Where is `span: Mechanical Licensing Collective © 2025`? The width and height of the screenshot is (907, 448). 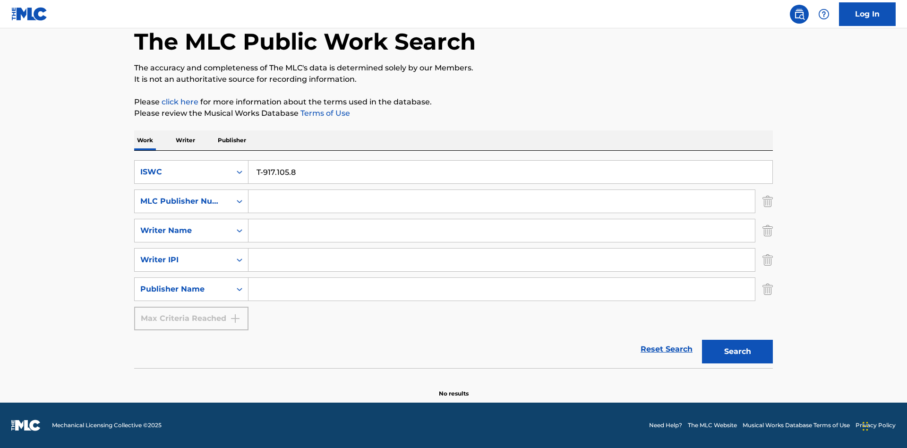 span: Mechanical Licensing Collective © 2025 is located at coordinates (107, 425).